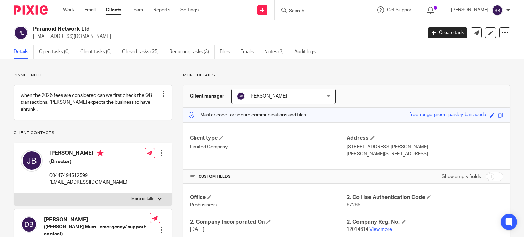  What do you see at coordinates (100, 153) in the screenshot?
I see `i: Primary` at bounding box center [100, 153].